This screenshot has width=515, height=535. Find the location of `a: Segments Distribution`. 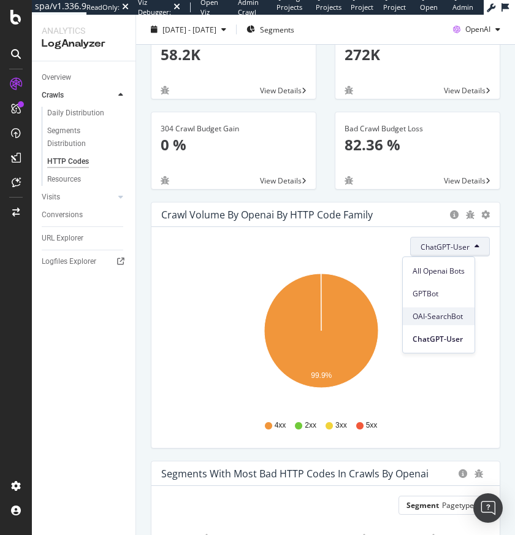

a: Segments Distribution is located at coordinates (87, 137).